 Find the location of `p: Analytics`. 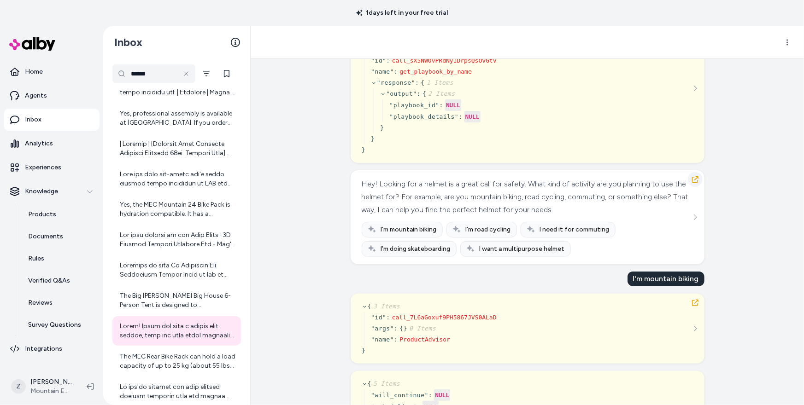

p: Analytics is located at coordinates (39, 144).